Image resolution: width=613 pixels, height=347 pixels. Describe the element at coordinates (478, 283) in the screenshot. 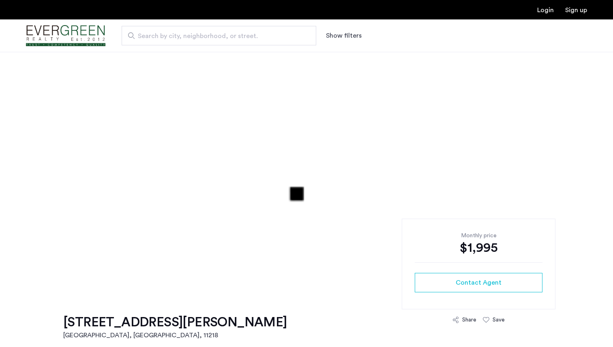

I see `button: button` at that location.